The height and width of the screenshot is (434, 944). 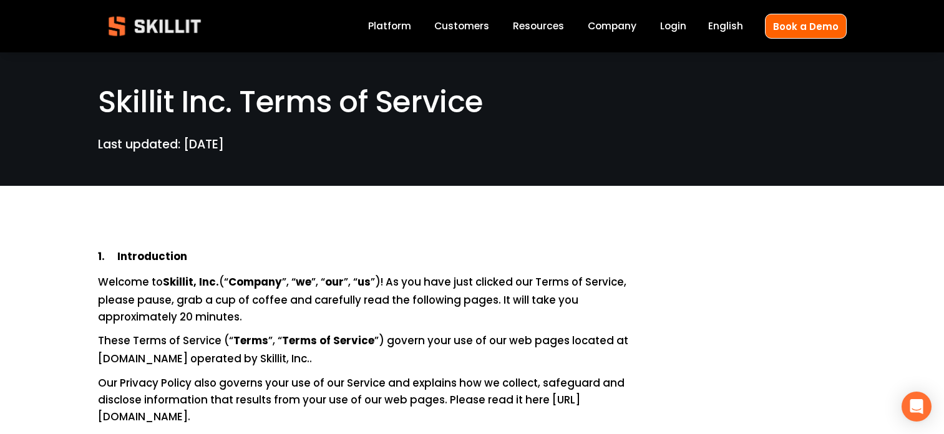 What do you see at coordinates (142, 257) in the screenshot?
I see `strong: 1. Introduction` at bounding box center [142, 257].